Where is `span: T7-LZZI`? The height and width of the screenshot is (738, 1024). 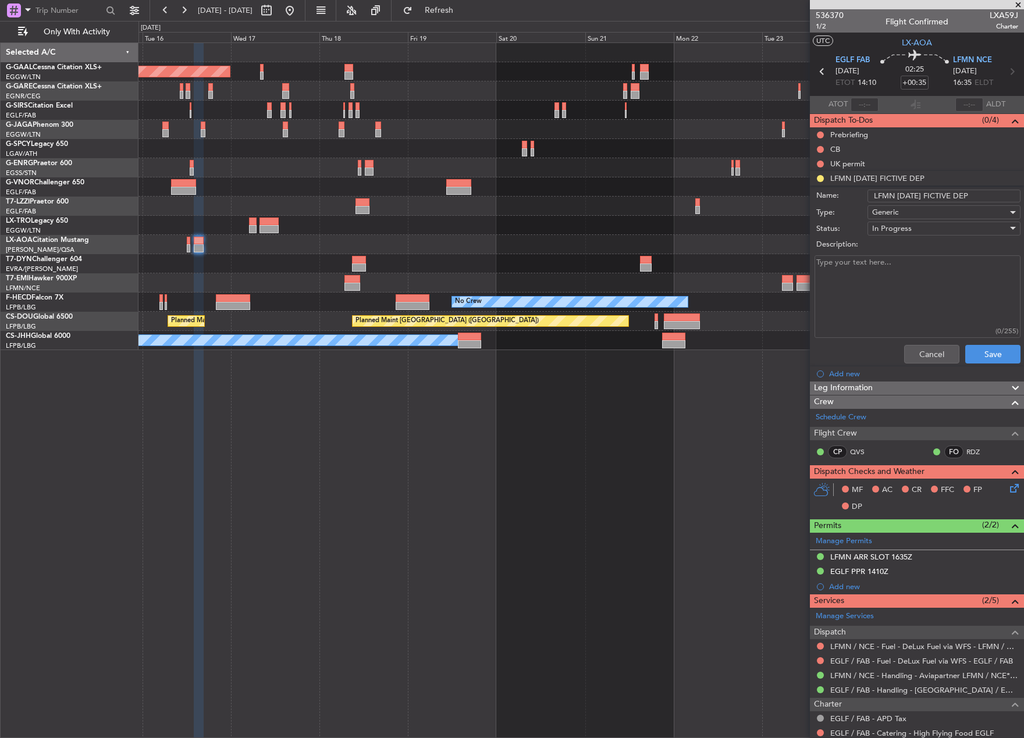
span: T7-LZZI is located at coordinates (17, 202).